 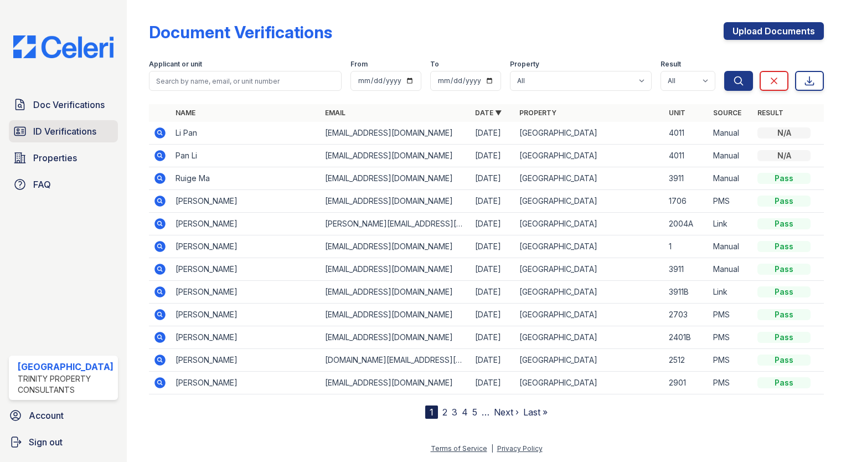 What do you see at coordinates (677, 112) in the screenshot?
I see `a: Unit` at bounding box center [677, 112].